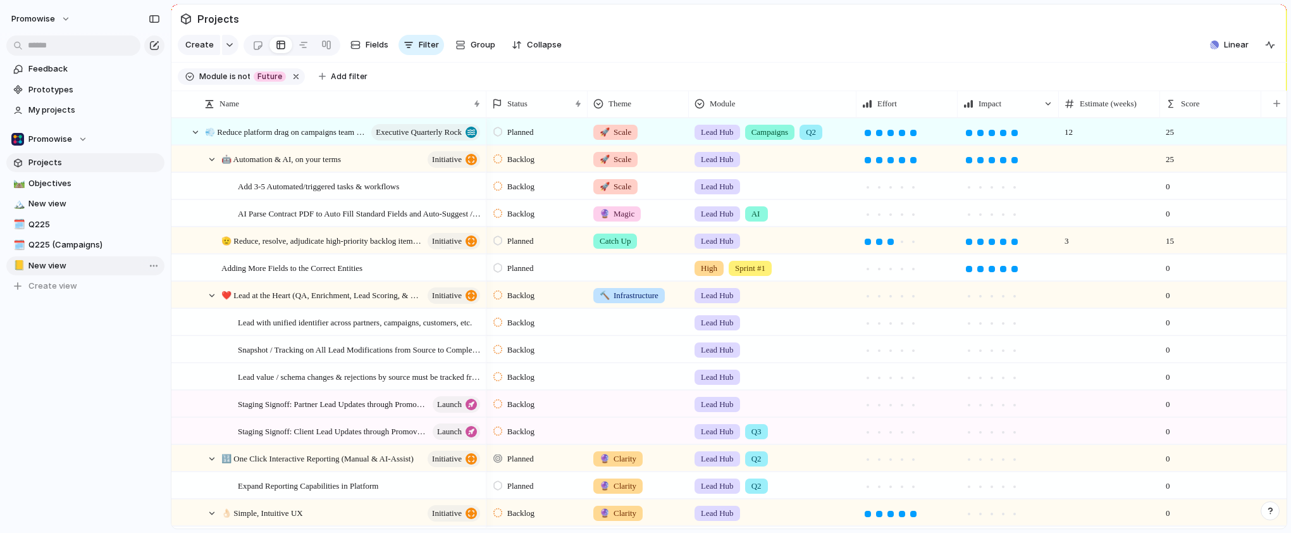 This screenshot has width=1291, height=533. I want to click on span: Q225 (Campaigns), so click(94, 245).